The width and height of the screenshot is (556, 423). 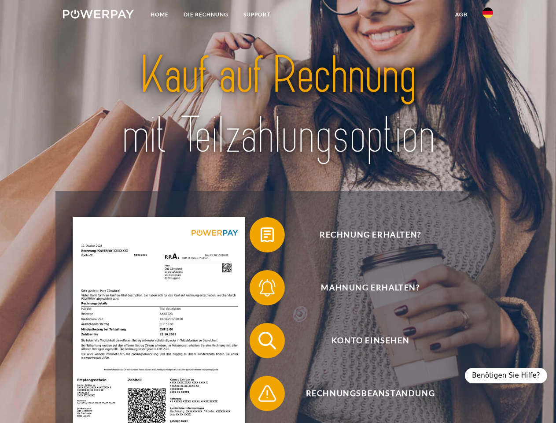 I want to click on button: Rechnung erhalten?, so click(x=364, y=235).